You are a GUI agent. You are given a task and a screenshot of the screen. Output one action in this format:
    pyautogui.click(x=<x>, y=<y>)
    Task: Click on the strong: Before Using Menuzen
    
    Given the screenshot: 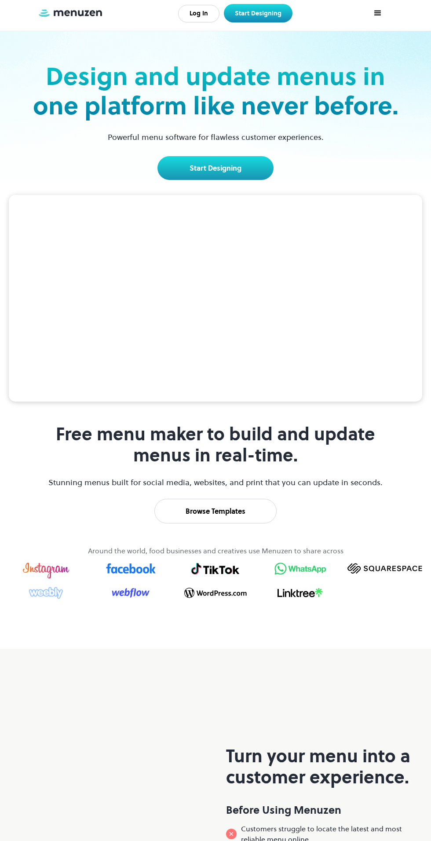 What is the action you would take?
    pyautogui.click(x=284, y=810)
    